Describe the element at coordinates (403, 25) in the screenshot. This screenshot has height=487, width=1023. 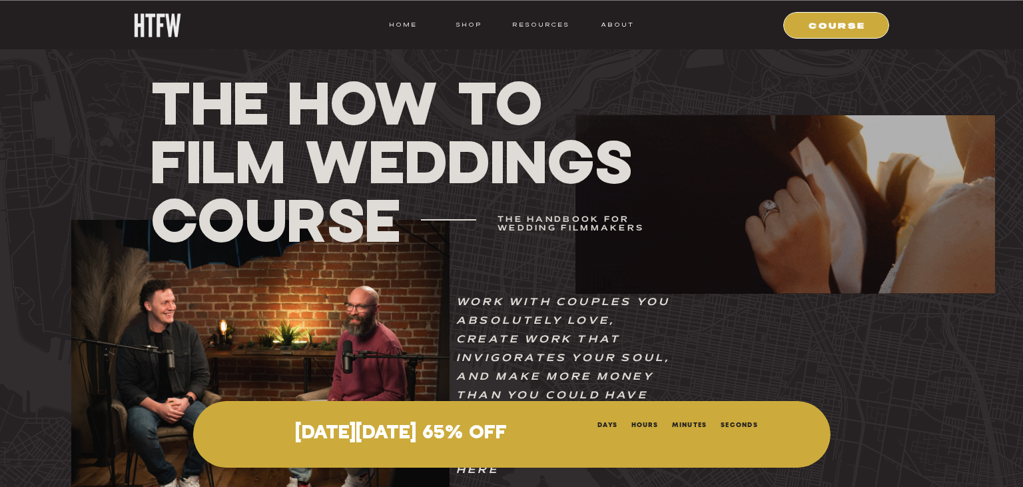
I see `nav: HOME` at that location.